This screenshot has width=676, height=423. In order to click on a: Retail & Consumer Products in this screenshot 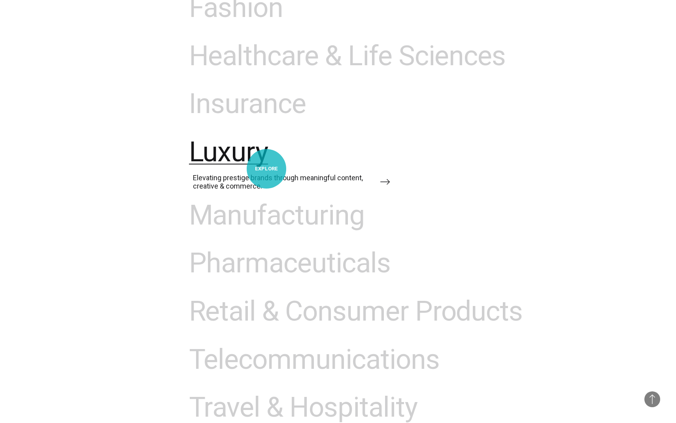, I will do `click(356, 319)`.